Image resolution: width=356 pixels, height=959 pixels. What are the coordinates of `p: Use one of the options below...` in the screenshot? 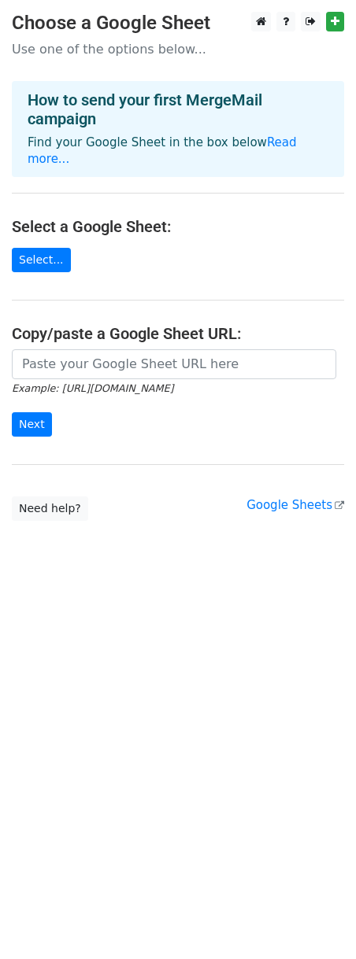 It's located at (178, 49).